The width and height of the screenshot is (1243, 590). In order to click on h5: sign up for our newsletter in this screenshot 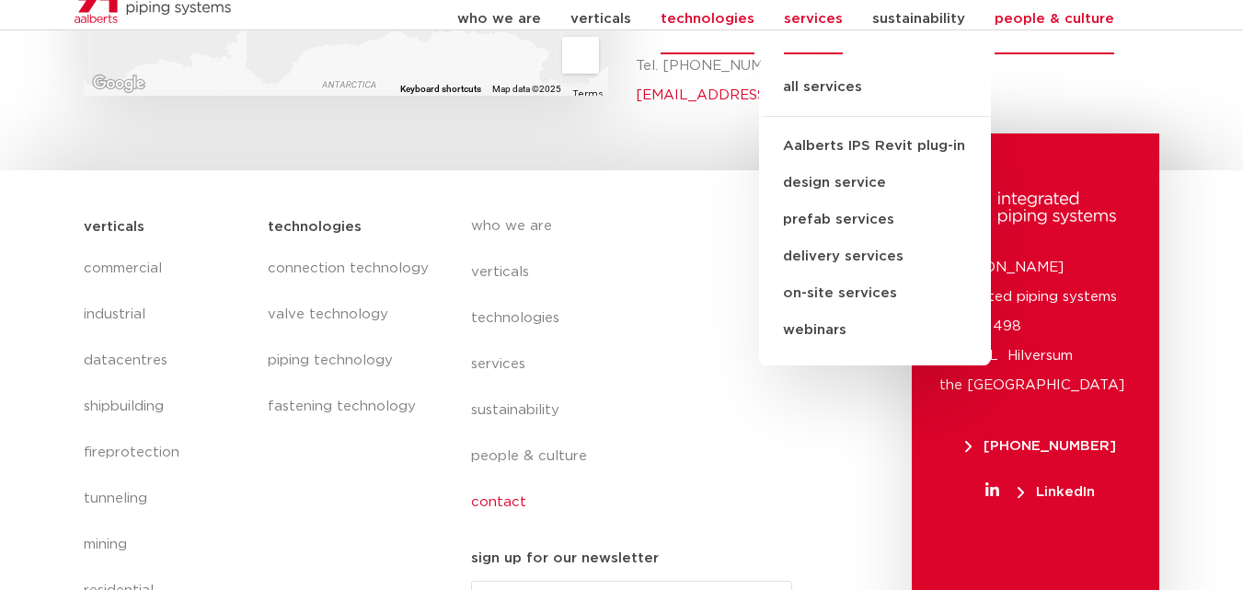, I will do `click(565, 559)`.